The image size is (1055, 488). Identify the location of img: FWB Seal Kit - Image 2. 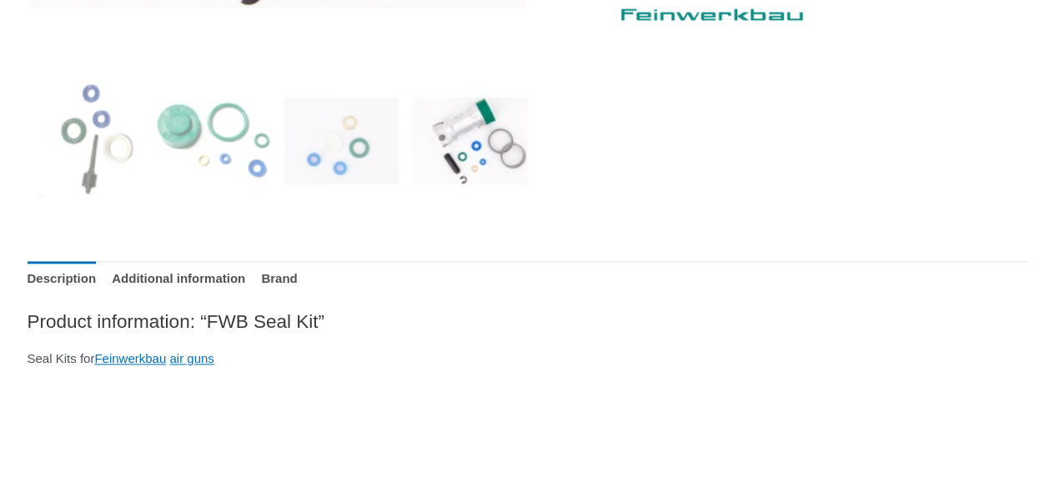
(213, 140).